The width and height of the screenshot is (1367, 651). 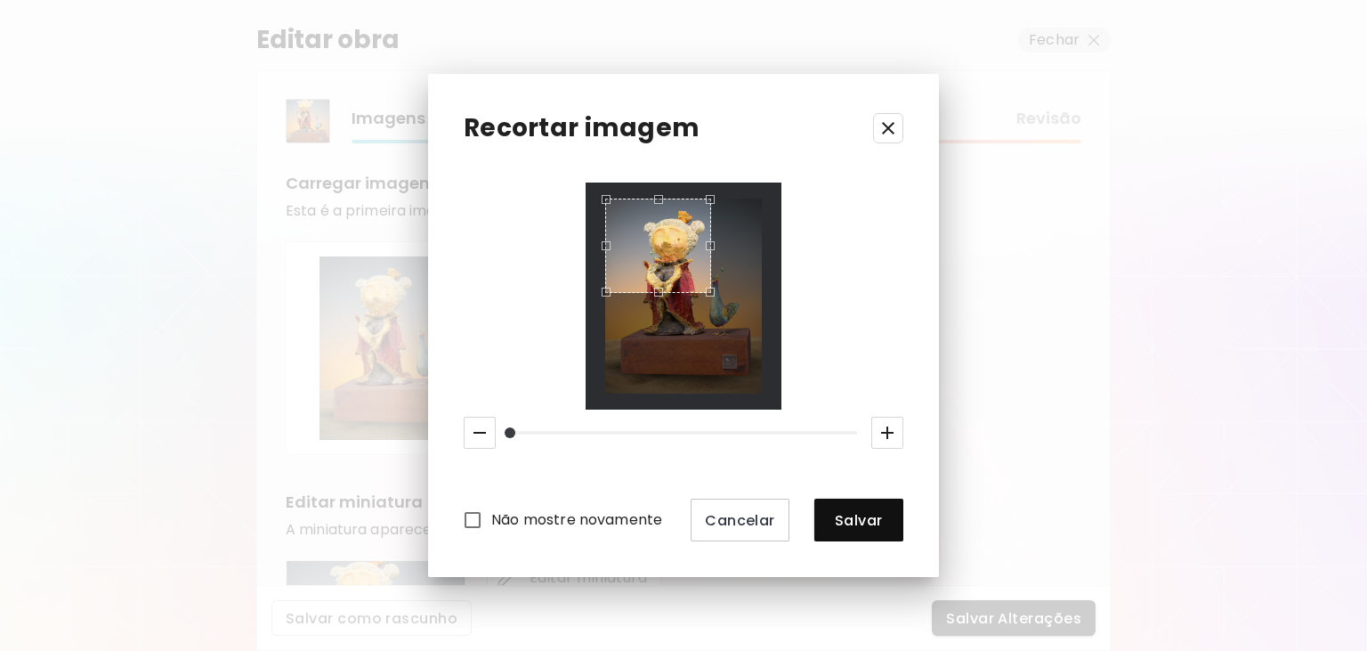 I want to click on span: Salvar, so click(x=859, y=520).